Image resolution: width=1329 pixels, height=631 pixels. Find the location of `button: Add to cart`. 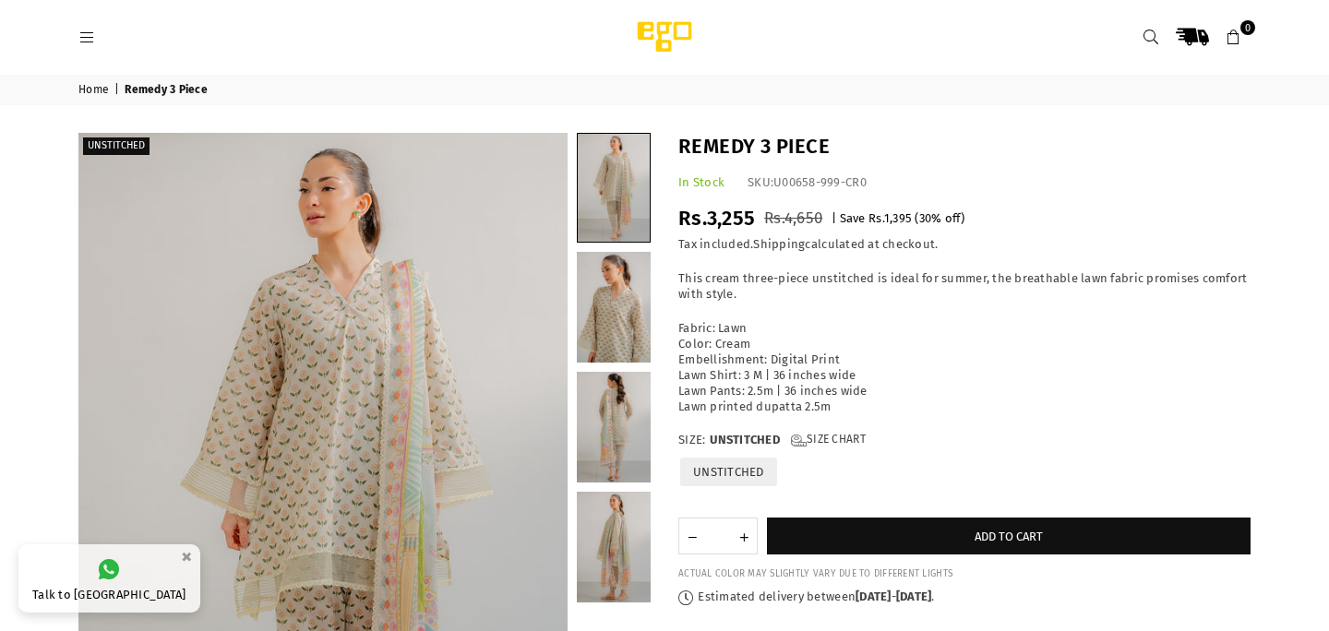

button: Add to cart is located at coordinates (1009, 536).